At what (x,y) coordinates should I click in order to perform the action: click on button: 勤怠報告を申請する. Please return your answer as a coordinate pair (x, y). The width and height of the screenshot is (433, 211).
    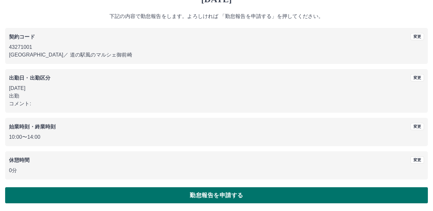
    Looking at the image, I should click on (216, 195).